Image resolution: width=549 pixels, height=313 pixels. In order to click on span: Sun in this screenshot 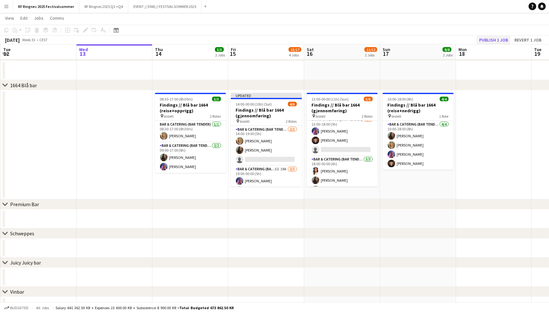, I will do `click(387, 50)`.